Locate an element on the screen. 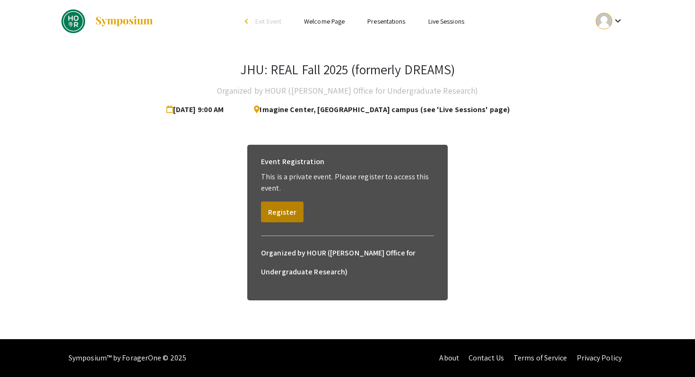 The width and height of the screenshot is (695, 377). button: Register is located at coordinates (282, 212).